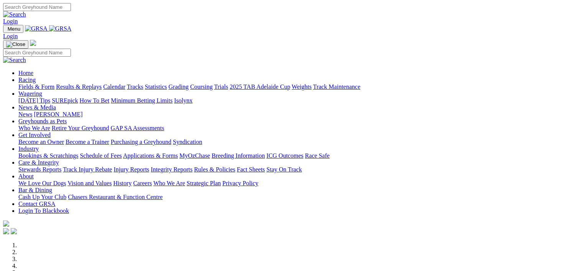  Describe the element at coordinates (14, 29) in the screenshot. I see `span: Menu` at that location.